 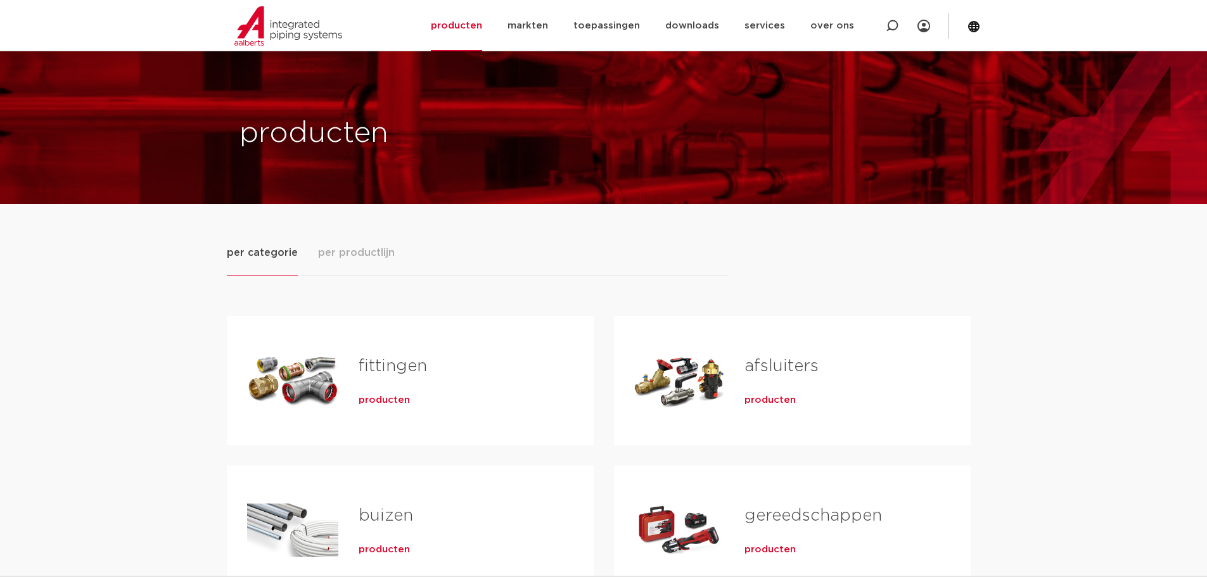 What do you see at coordinates (356, 253) in the screenshot?
I see `span: per productlijn` at bounding box center [356, 253].